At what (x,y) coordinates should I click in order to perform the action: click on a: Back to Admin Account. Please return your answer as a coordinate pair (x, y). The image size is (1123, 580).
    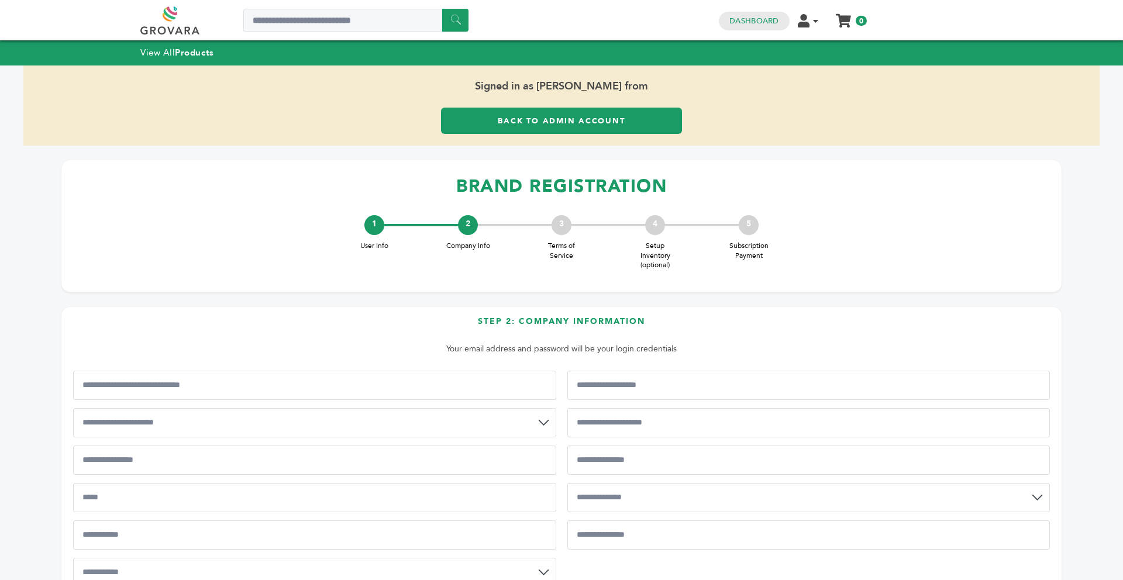
    Looking at the image, I should click on (562, 121).